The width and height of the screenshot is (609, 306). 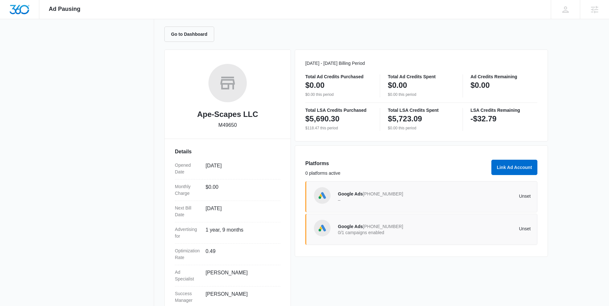 I want to click on dt: Ad Specialist, so click(x=188, y=276).